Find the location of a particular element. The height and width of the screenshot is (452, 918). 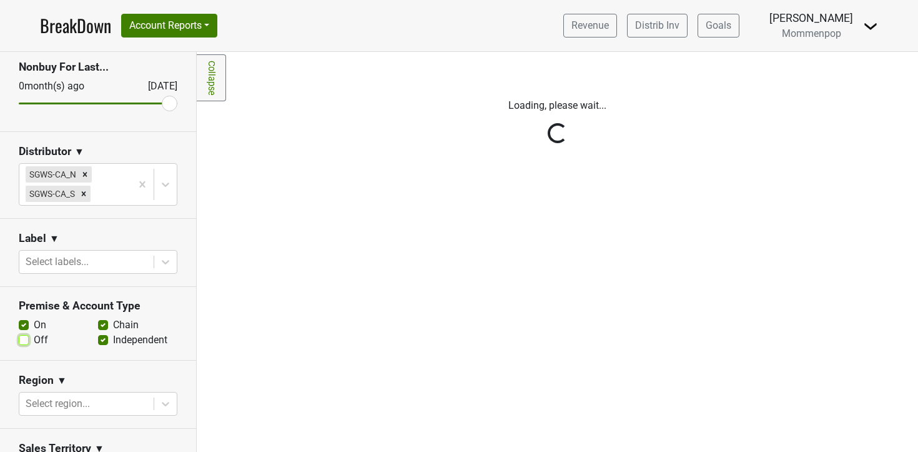

a: Collapse is located at coordinates (211, 77).